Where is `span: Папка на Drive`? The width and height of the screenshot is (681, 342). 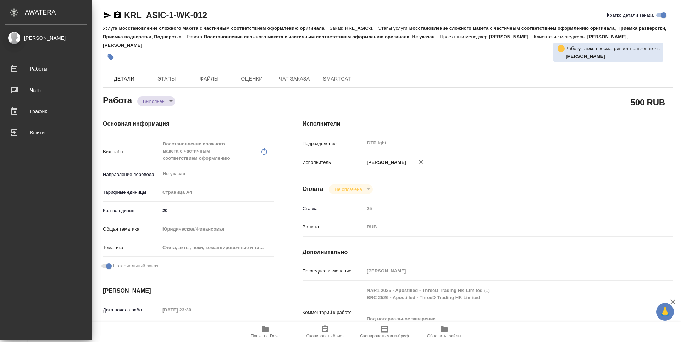 span: Папка на Drive is located at coordinates (265, 336).